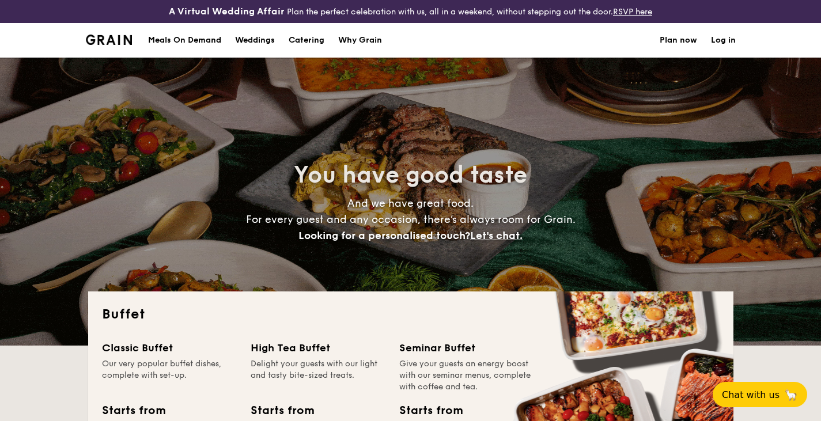 This screenshot has height=421, width=821. I want to click on a: Logotype, so click(109, 40).